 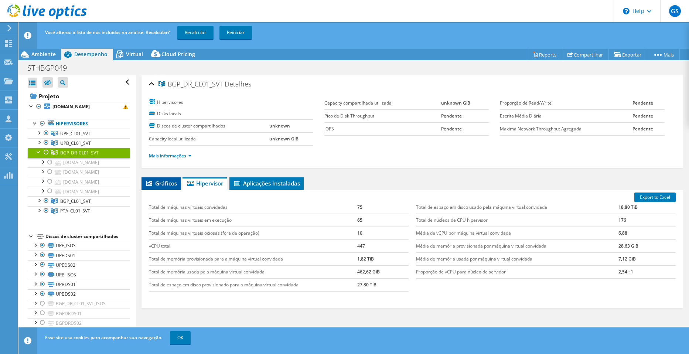 I want to click on span: GS, so click(x=675, y=11).